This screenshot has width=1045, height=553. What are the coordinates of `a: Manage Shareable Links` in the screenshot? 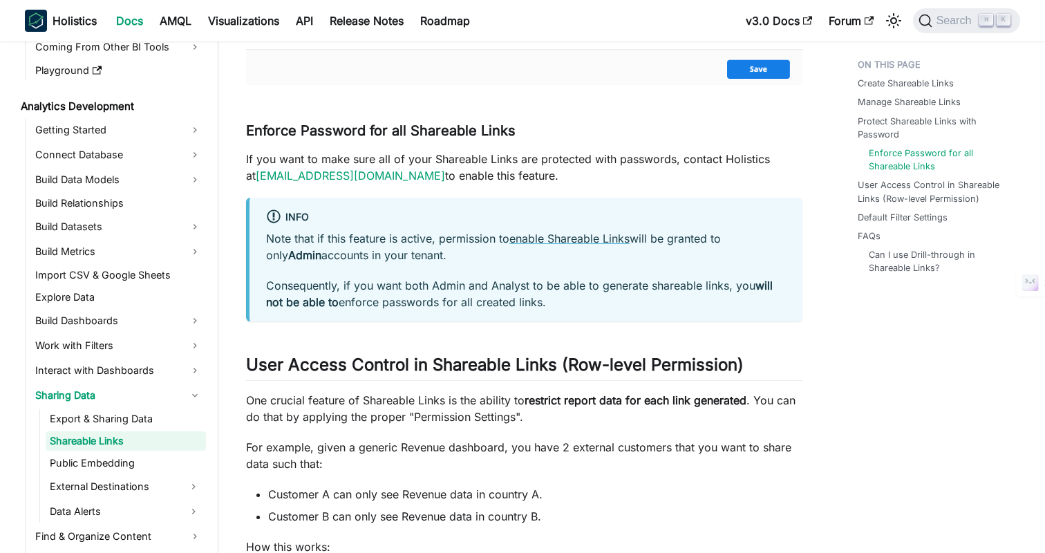 It's located at (909, 102).